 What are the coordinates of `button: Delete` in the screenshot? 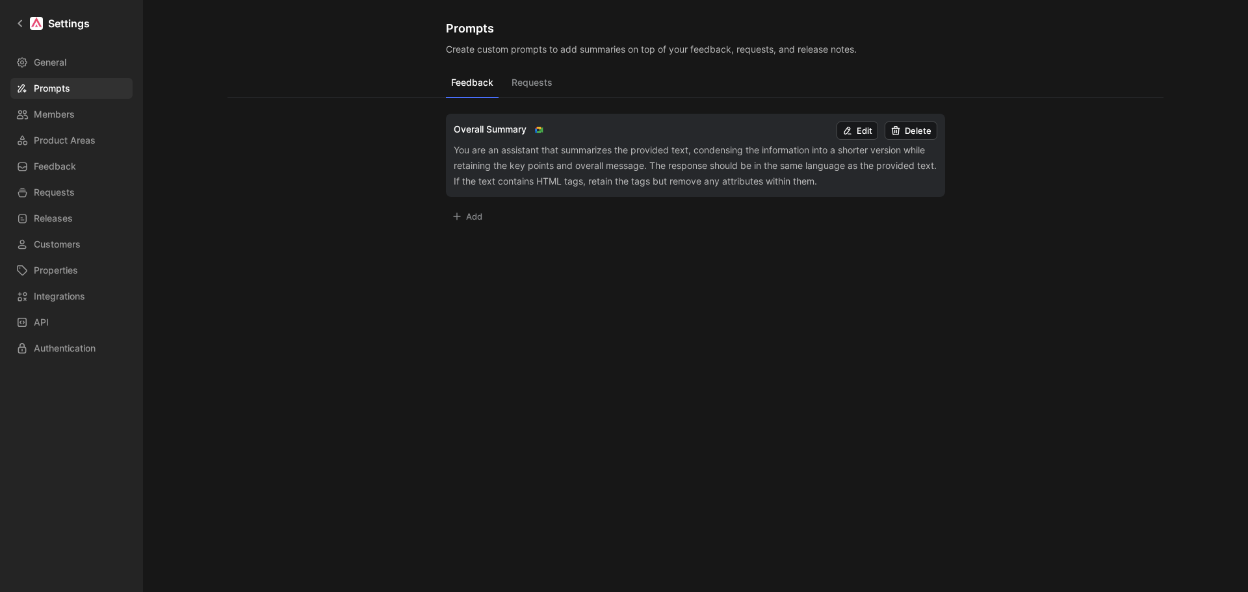 It's located at (911, 131).